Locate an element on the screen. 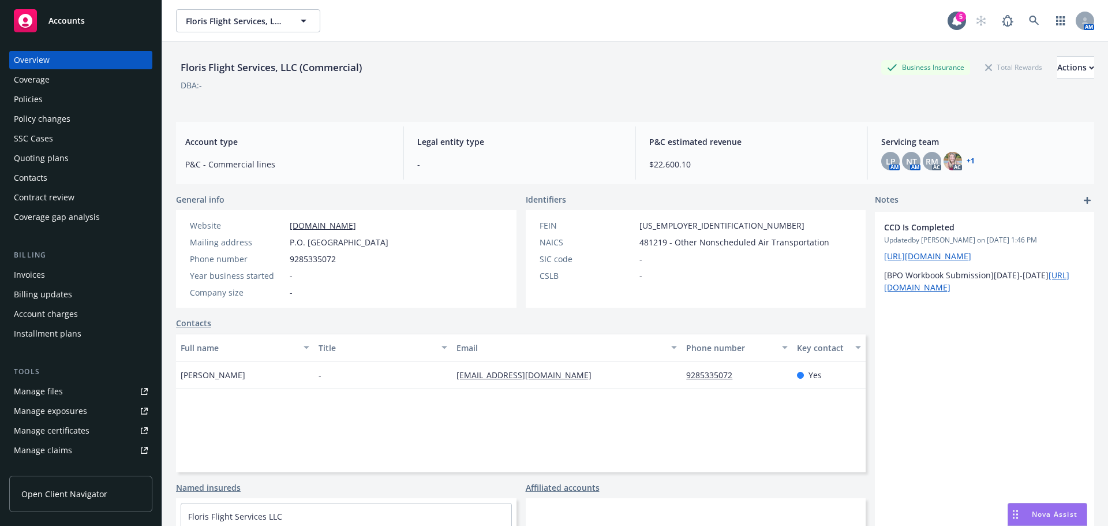 The image size is (1108, 526). span: Notes is located at coordinates (886, 200).